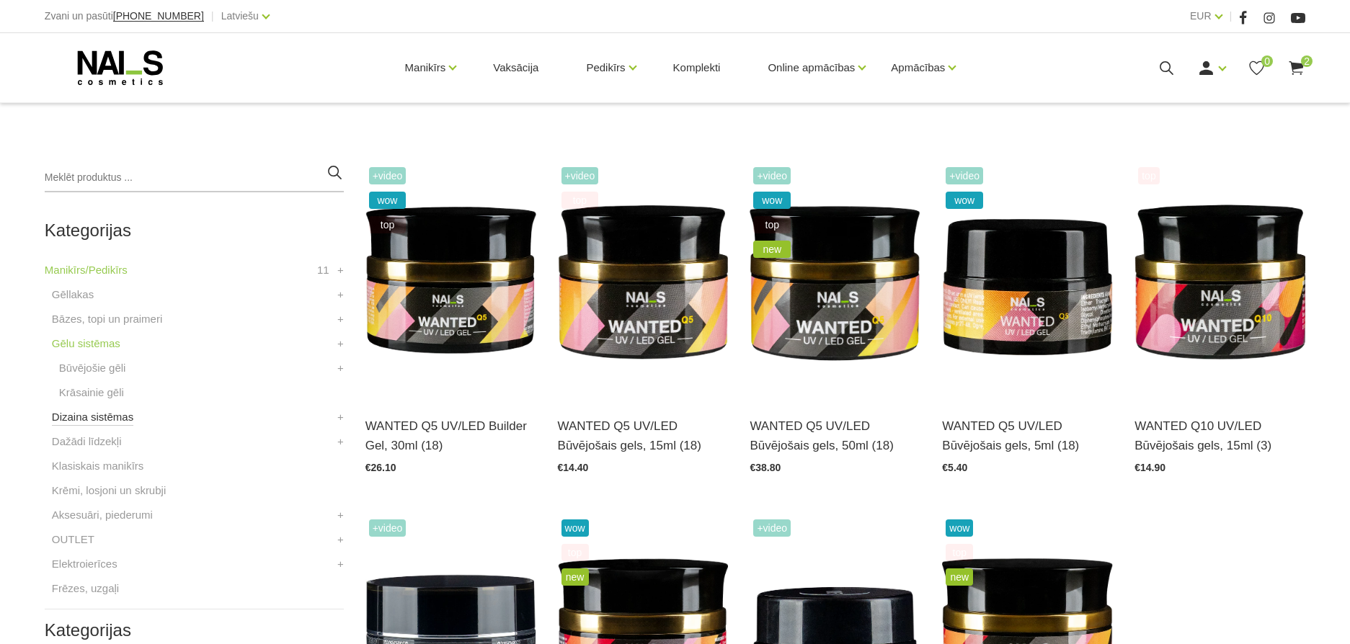 The image size is (1350, 644). I want to click on div: Zvani un pasūti, so click(124, 16).